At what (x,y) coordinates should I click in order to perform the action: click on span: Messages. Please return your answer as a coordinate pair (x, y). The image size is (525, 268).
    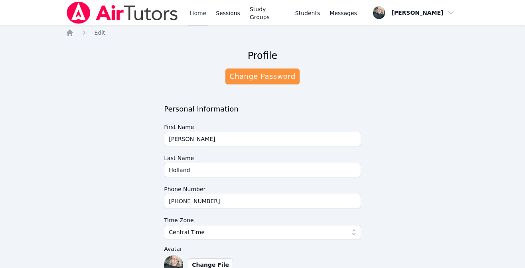
    Looking at the image, I should click on (343, 13).